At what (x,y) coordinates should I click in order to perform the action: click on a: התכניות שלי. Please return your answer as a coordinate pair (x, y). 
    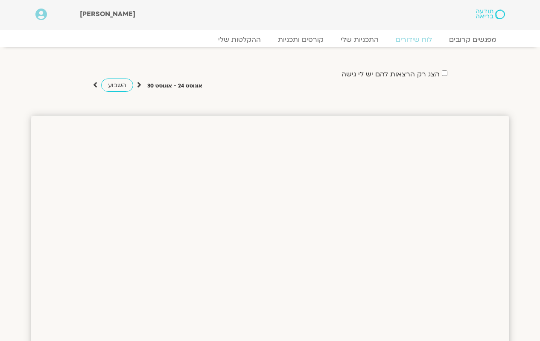
    Looking at the image, I should click on (359, 40).